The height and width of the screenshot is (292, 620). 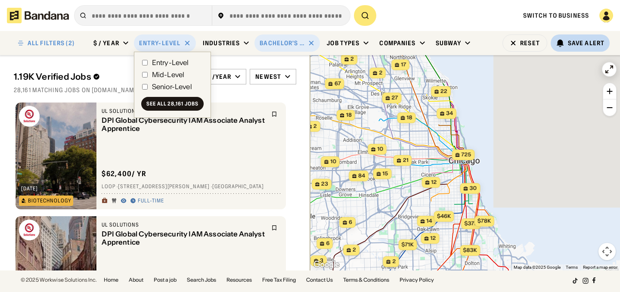 What do you see at coordinates (155, 185) in the screenshot?
I see `div: grid` at bounding box center [155, 185].